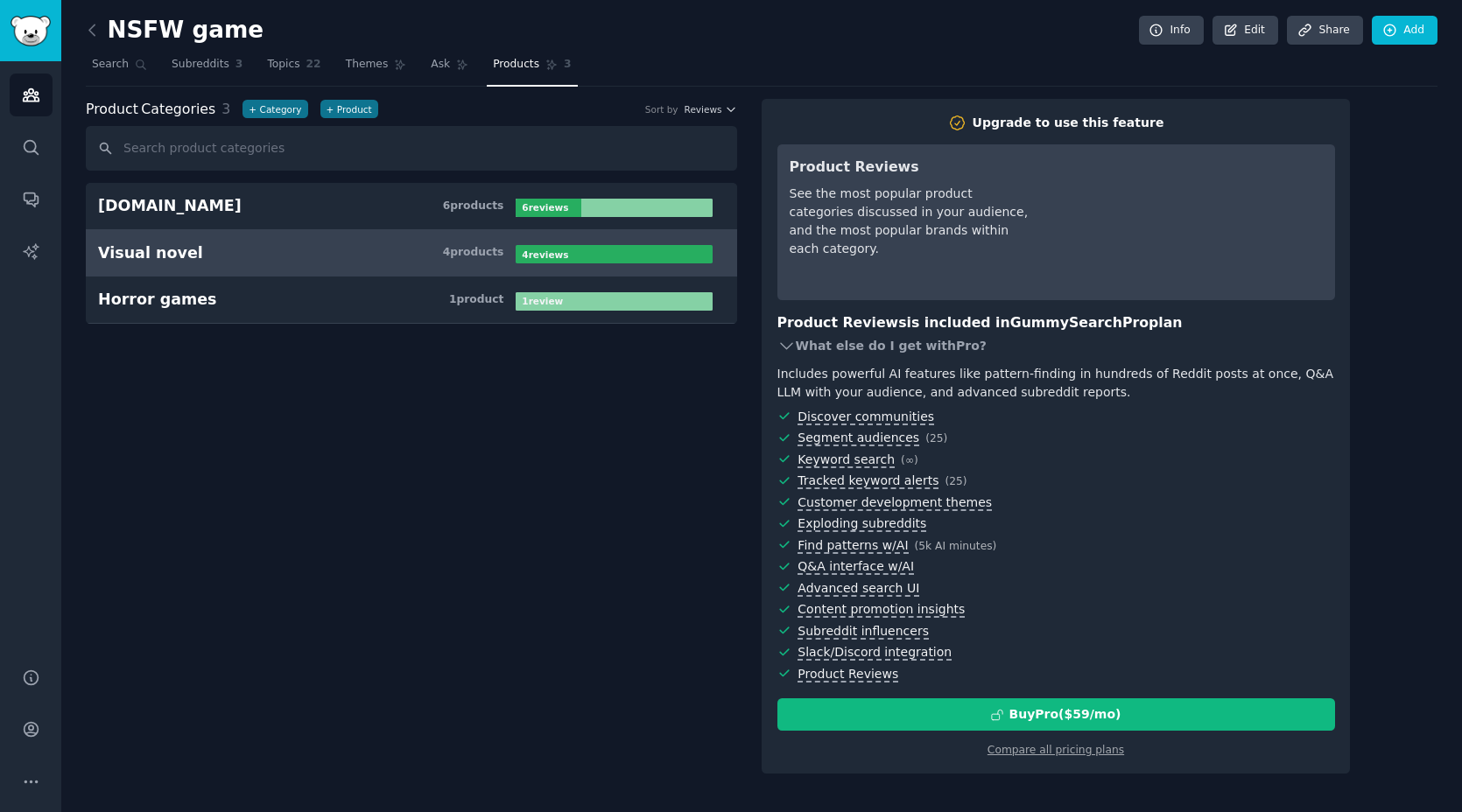  Describe the element at coordinates (845, 460) in the screenshot. I see `span: Keyword search` at that location.